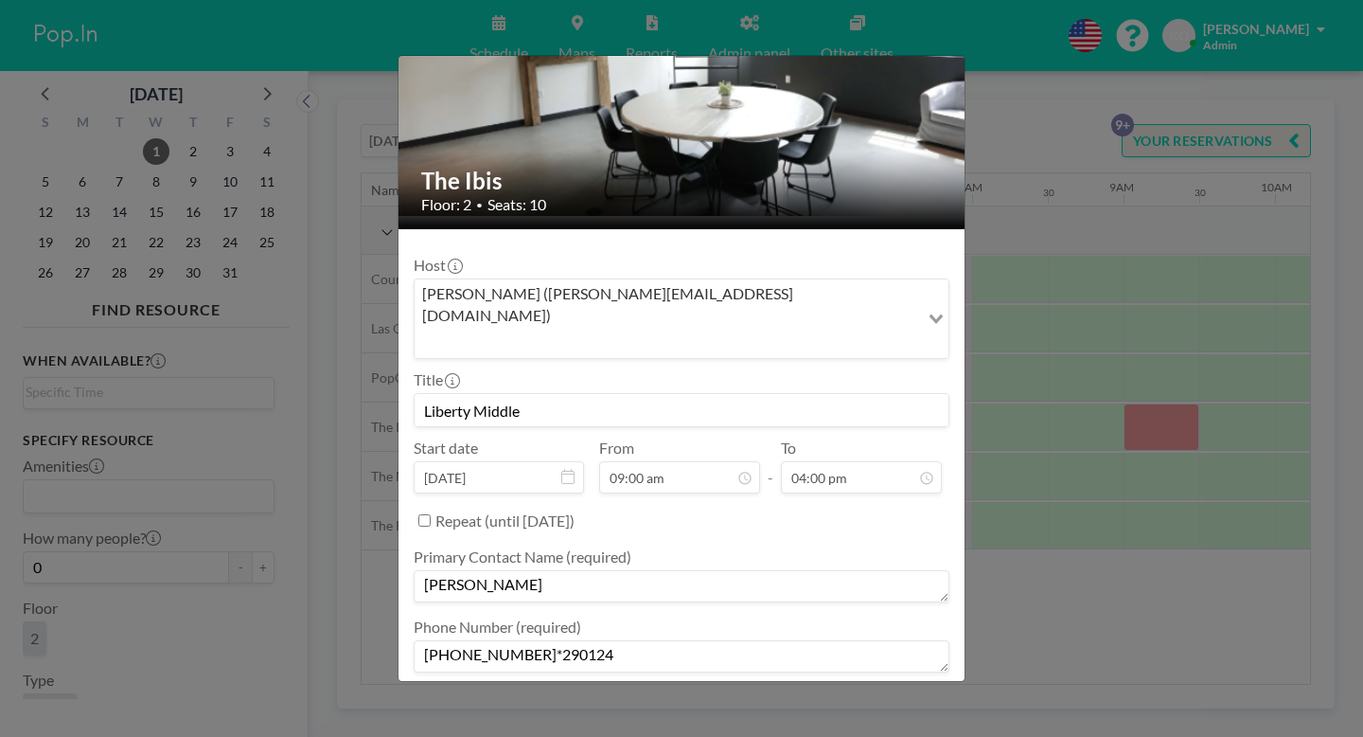 The image size is (1363, 737). Describe the element at coordinates (437, 265) in the screenshot. I see `label: Host` at that location.